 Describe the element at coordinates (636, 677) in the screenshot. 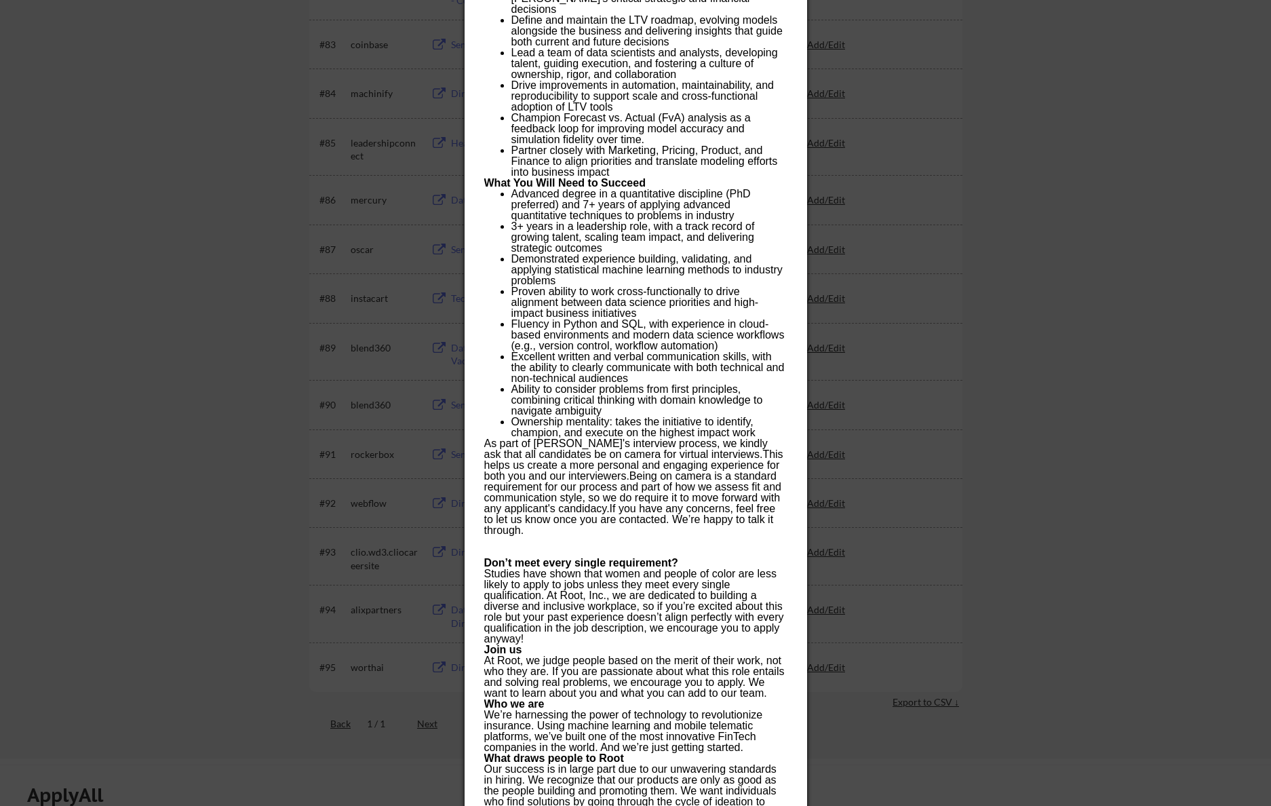

I see `p: At Root, we judge people based on the merit of their work, not who they are. If you are passionat...` at that location.